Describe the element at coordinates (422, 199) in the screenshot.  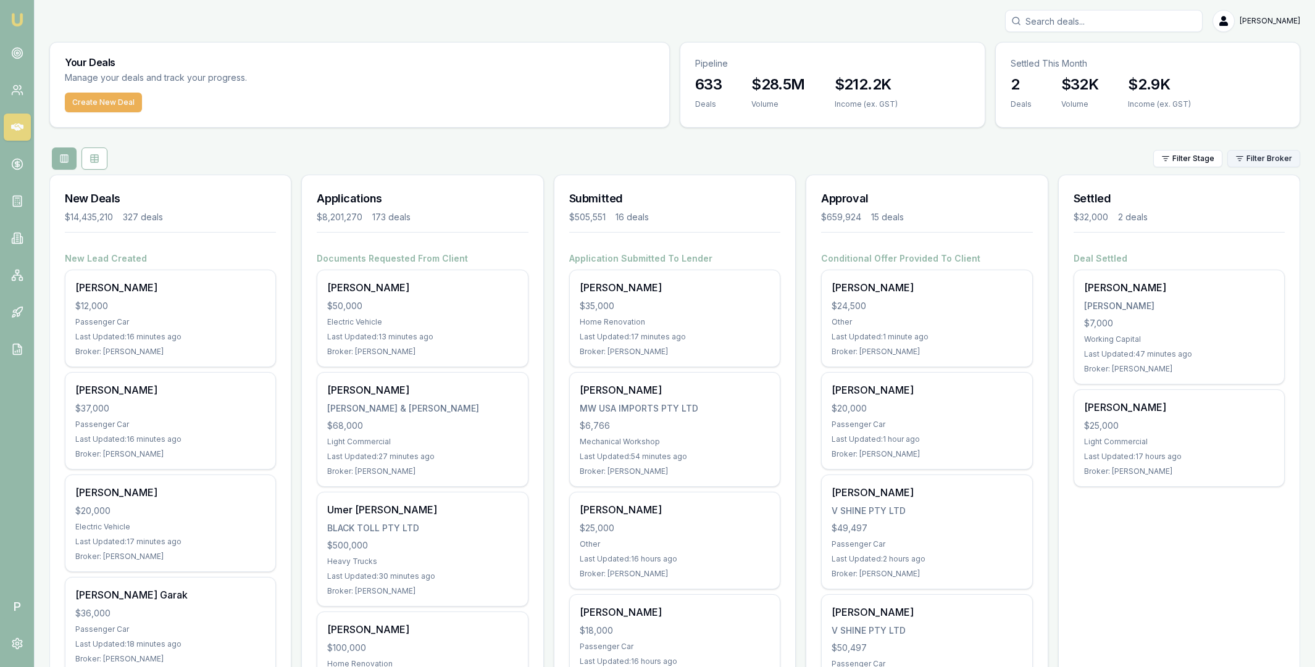
I see `h3: Applications` at that location.